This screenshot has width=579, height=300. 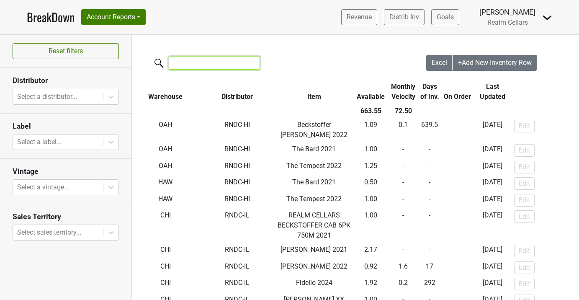 What do you see at coordinates (508, 22) in the screenshot?
I see `span: Realm Cellars` at bounding box center [508, 22].